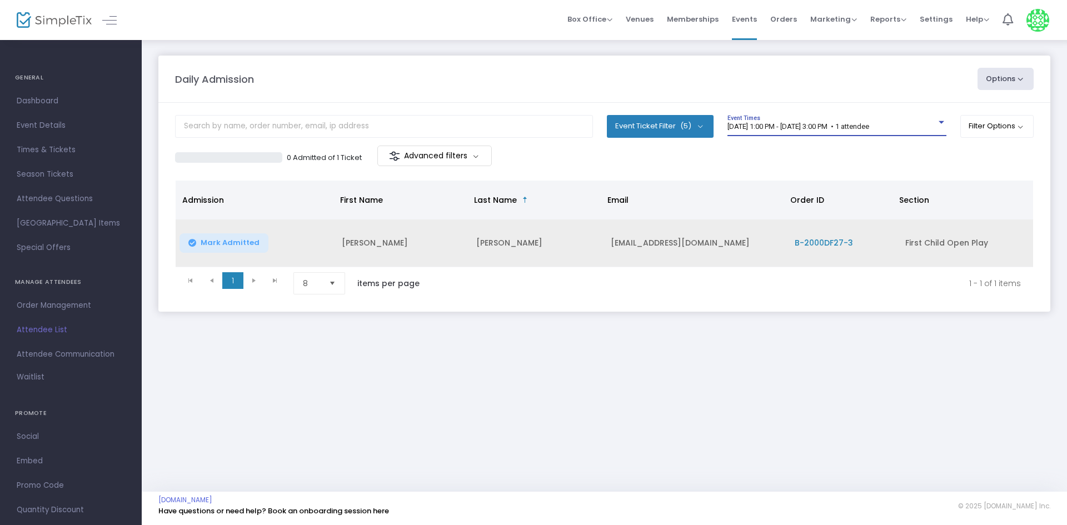 The image size is (1067, 525). What do you see at coordinates (31, 377) in the screenshot?
I see `span: Waitlist` at bounding box center [31, 377].